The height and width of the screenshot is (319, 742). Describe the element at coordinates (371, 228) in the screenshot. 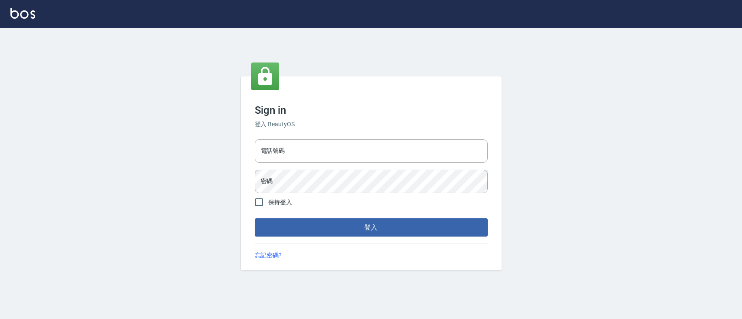

I see `button: 登入` at that location.